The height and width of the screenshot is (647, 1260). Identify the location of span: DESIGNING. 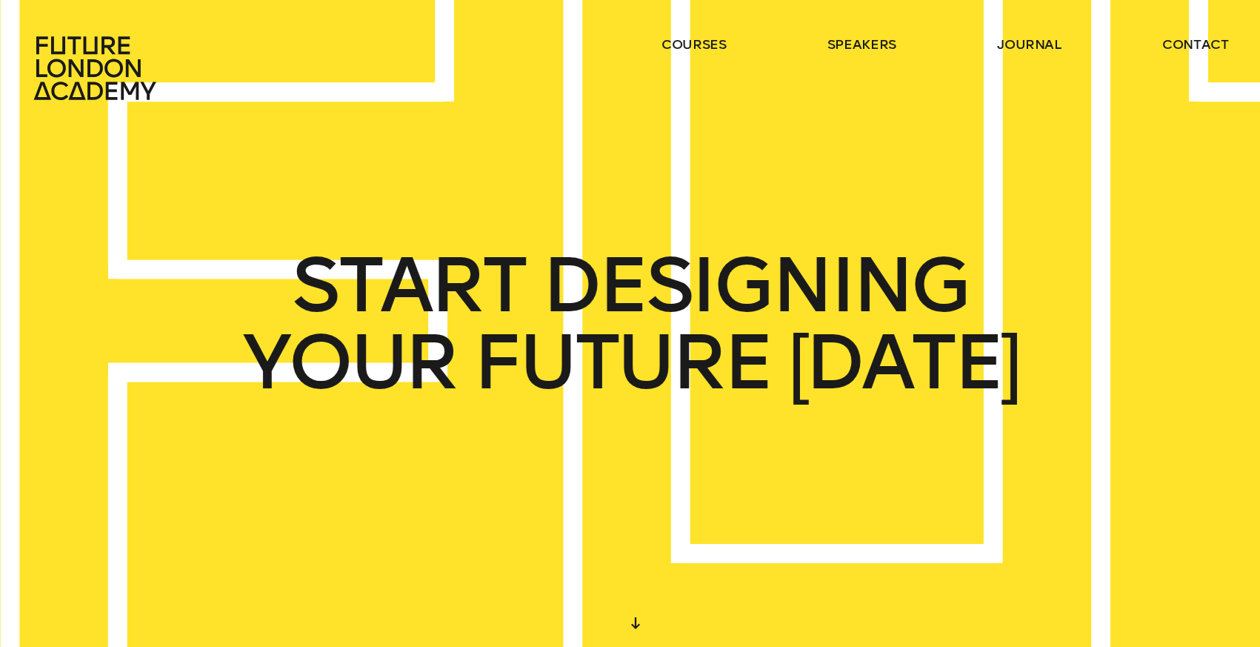
(755, 285).